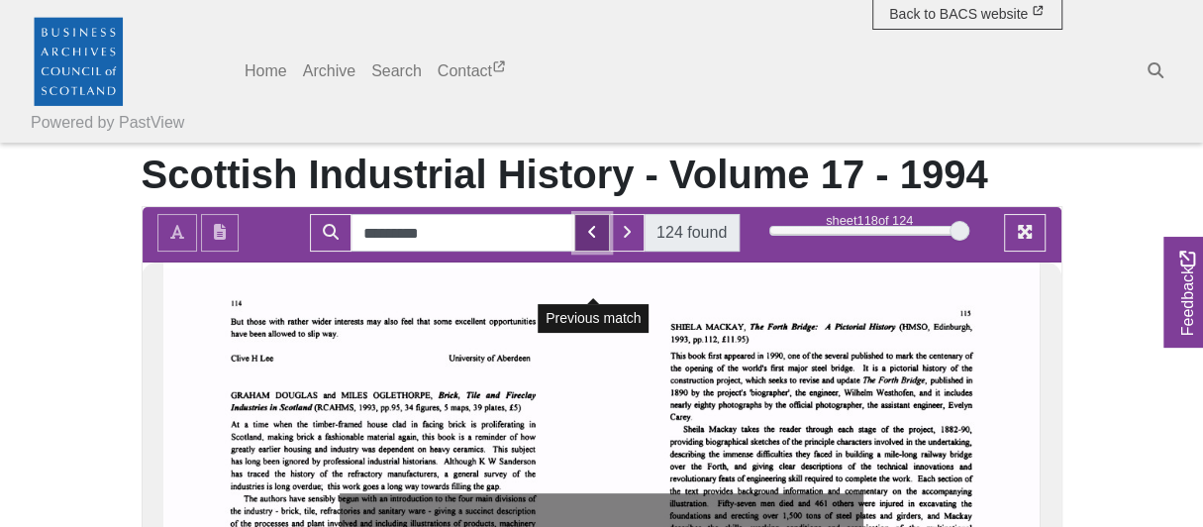 This screenshot has height=527, width=1203. What do you see at coordinates (958, 14) in the screenshot?
I see `span: Back to BACS website` at bounding box center [958, 14].